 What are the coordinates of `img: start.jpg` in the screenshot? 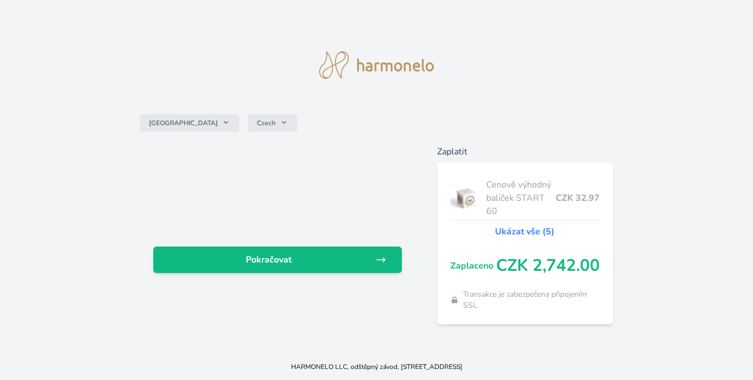 It's located at (466, 198).